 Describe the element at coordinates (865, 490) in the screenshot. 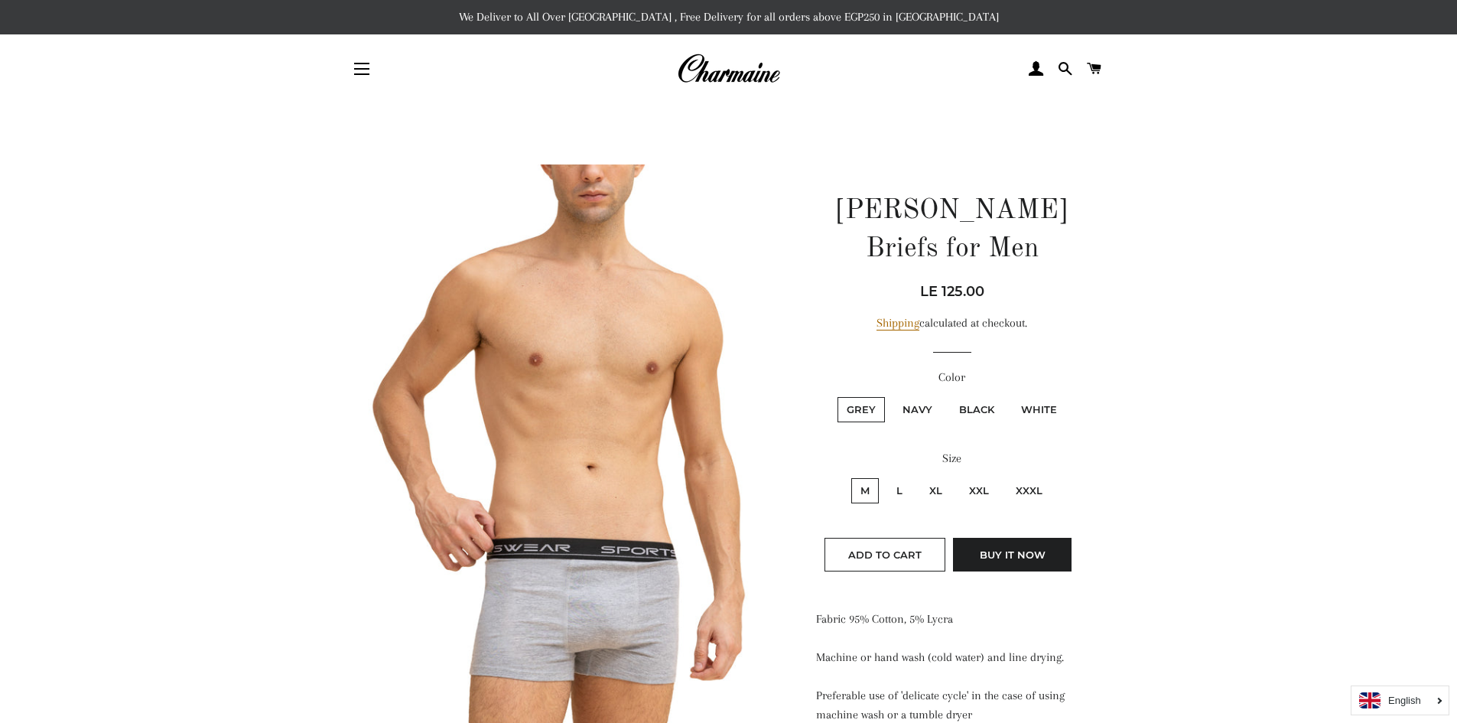

I see `label: M` at that location.